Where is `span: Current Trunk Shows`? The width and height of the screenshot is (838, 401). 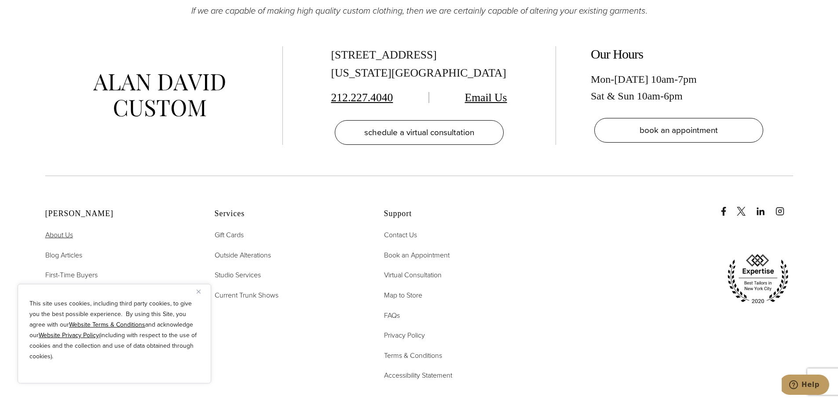
span: Current Trunk Shows is located at coordinates (246, 295).